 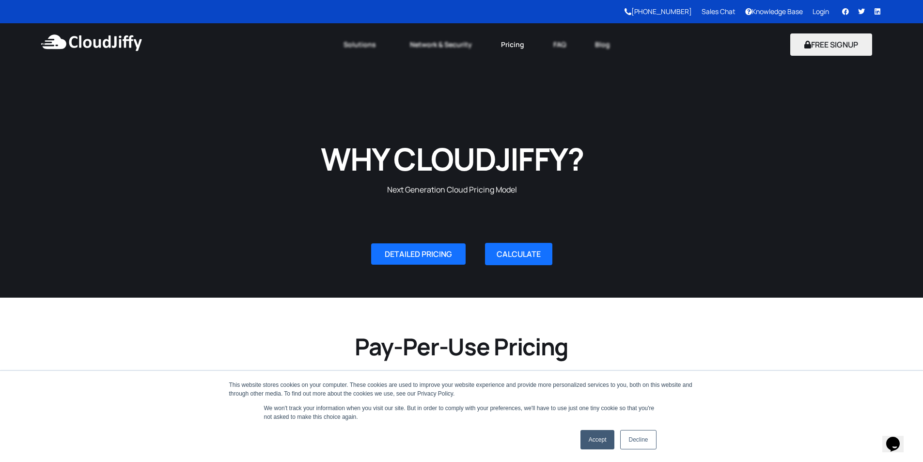 What do you see at coordinates (418, 254) in the screenshot?
I see `span: DETAILED PRICING` at bounding box center [418, 254].